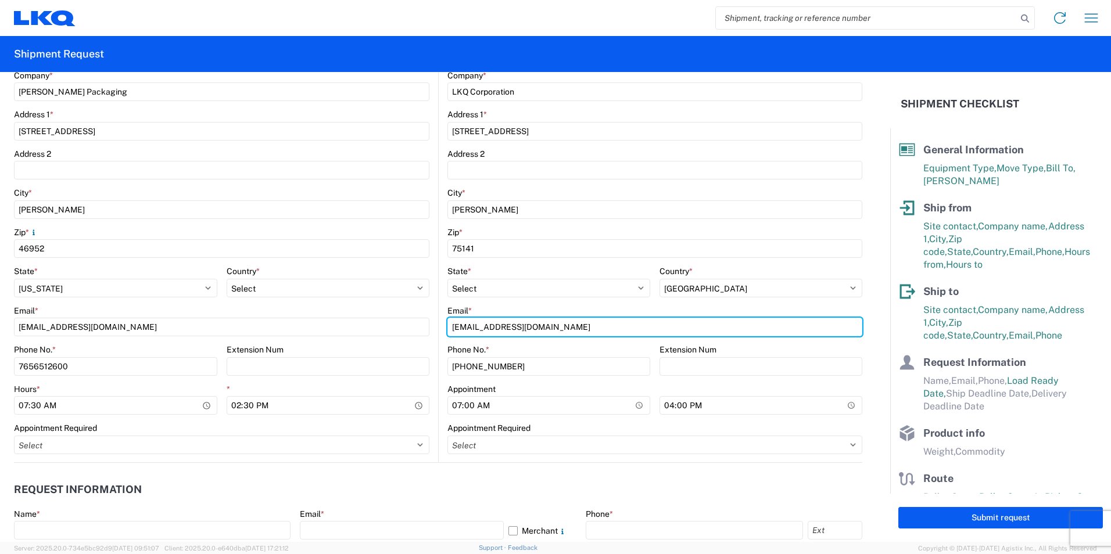  Describe the element at coordinates (522, 548) in the screenshot. I see `a: Feedback` at that location.